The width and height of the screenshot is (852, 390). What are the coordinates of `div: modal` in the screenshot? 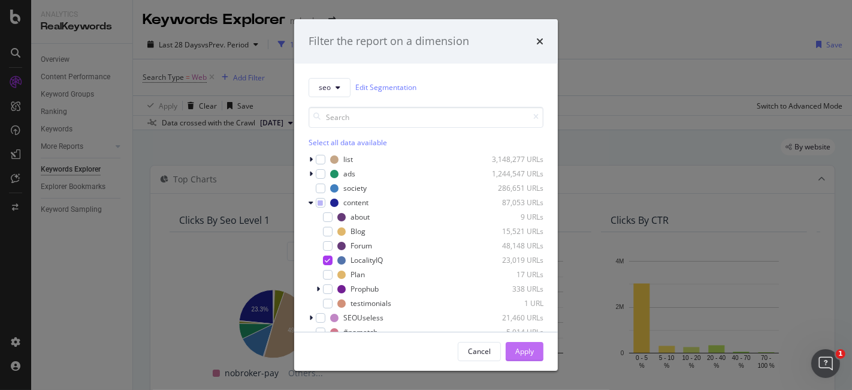 It's located at (426, 195).